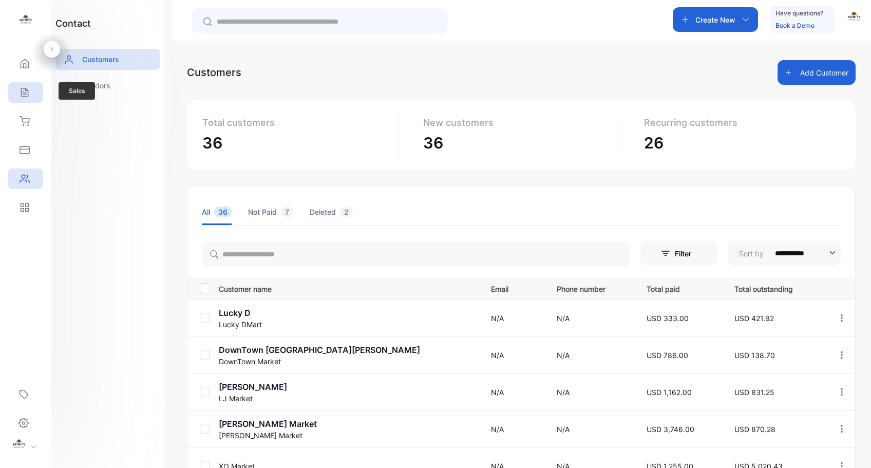  What do you see at coordinates (26, 21) in the screenshot?
I see `img: logo` at bounding box center [26, 21].